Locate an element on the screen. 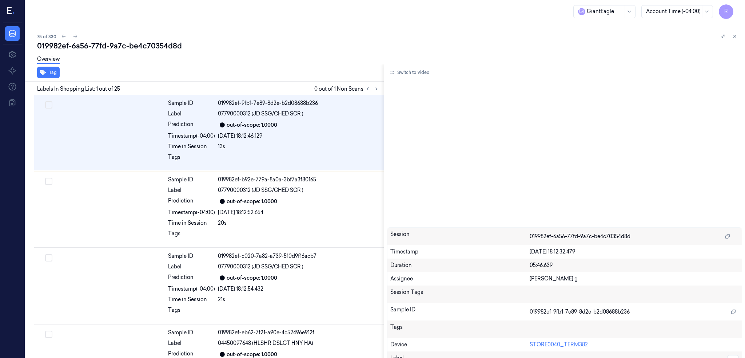 This screenshot has width=745, height=358. button: Switch to video is located at coordinates (410, 72).